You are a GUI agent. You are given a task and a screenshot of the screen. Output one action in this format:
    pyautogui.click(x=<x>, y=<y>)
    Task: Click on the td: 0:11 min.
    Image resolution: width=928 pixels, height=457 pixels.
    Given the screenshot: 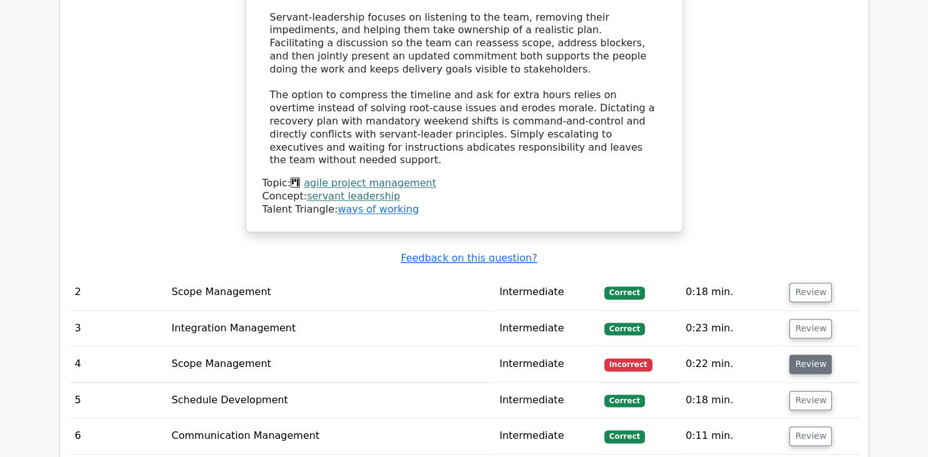 What is the action you would take?
    pyautogui.click(x=733, y=436)
    